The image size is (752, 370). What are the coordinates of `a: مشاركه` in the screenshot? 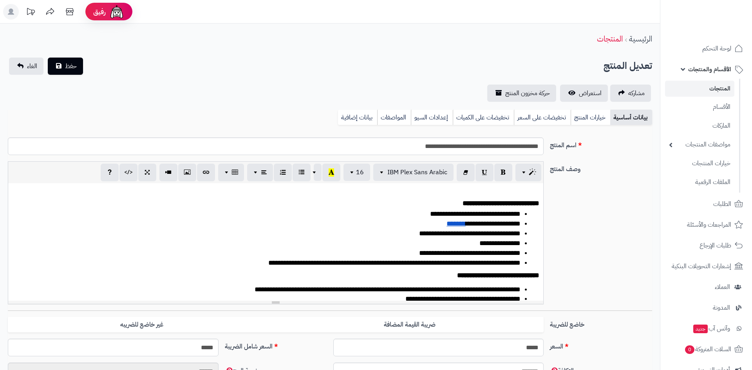 It's located at (630, 93).